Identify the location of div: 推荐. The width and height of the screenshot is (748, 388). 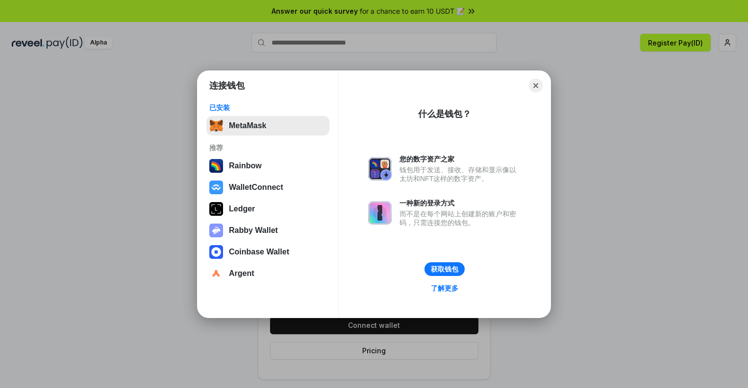
(267, 148).